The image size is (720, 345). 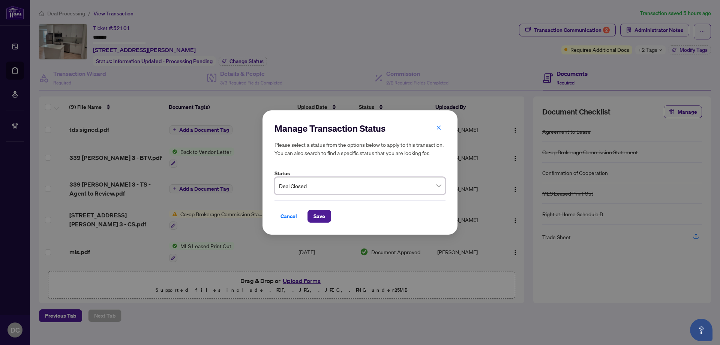 I want to click on h5: Please select a status from the options below to apply to this transaction. You can also search t..., so click(x=360, y=148).